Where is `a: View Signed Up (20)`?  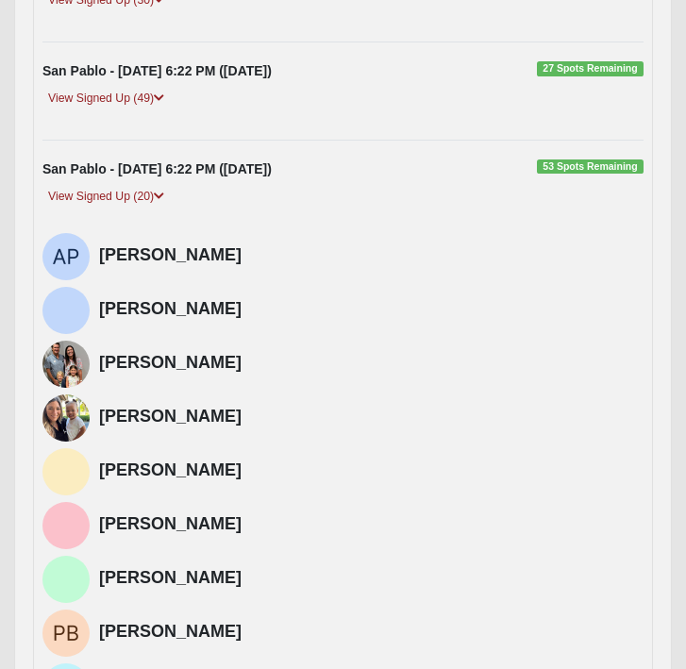 a: View Signed Up (20) is located at coordinates (106, 196).